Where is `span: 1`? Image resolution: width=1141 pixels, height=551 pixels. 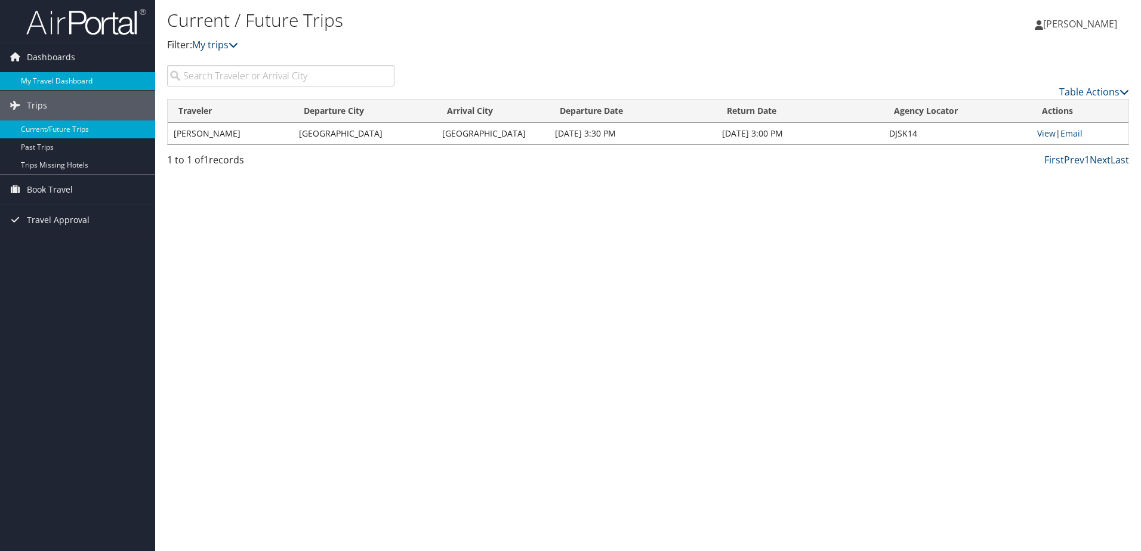
span: 1 is located at coordinates (206, 160).